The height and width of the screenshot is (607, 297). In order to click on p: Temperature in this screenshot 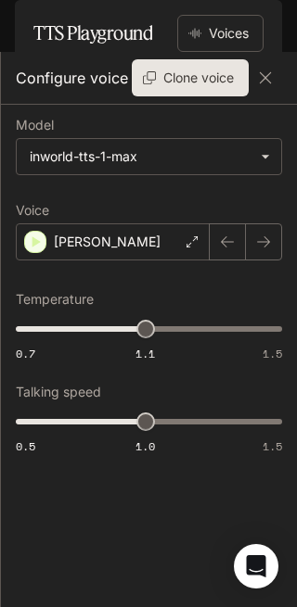, I will do `click(55, 300)`.